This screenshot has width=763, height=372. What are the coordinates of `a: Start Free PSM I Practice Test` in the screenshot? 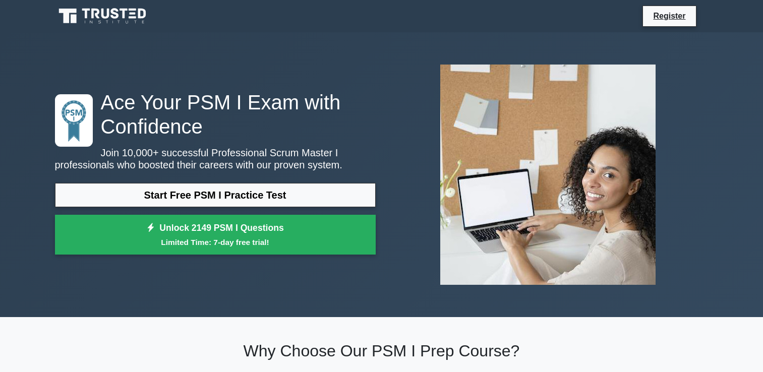 It's located at (215, 195).